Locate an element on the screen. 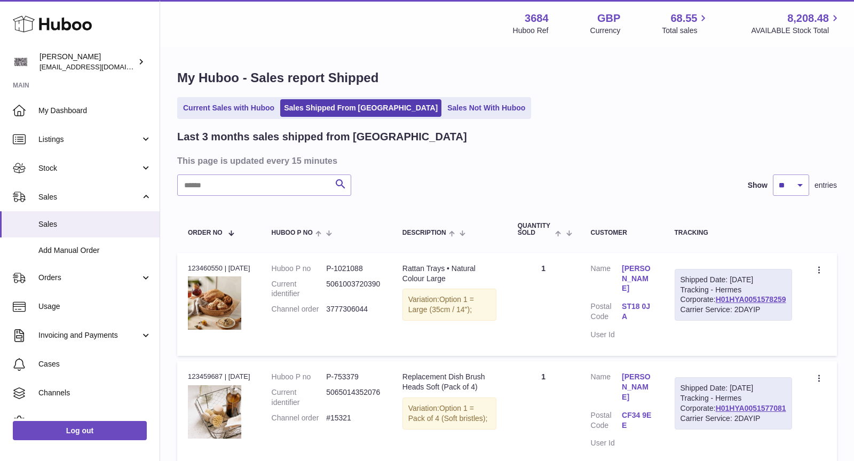 The image size is (854, 461). dd: #15321 is located at coordinates (353, 418).